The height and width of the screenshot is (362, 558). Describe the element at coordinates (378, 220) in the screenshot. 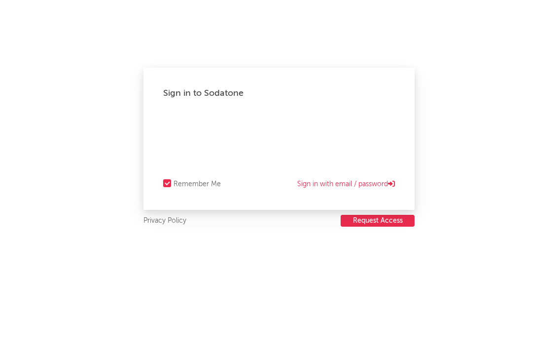

I see `a: Request Access` at that location.